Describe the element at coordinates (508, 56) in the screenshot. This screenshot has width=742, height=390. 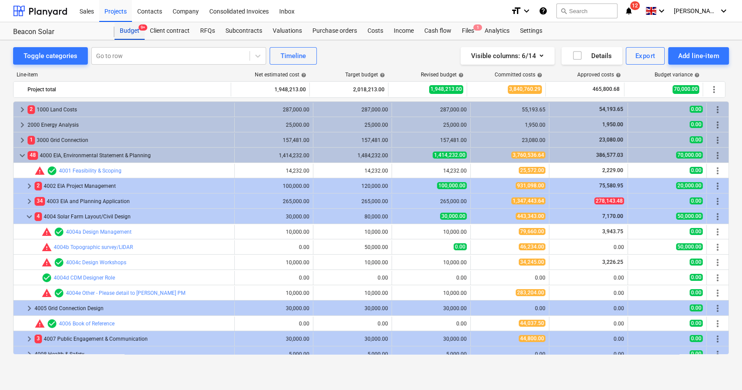
I see `div: Visible columns : 6/14` at that location.